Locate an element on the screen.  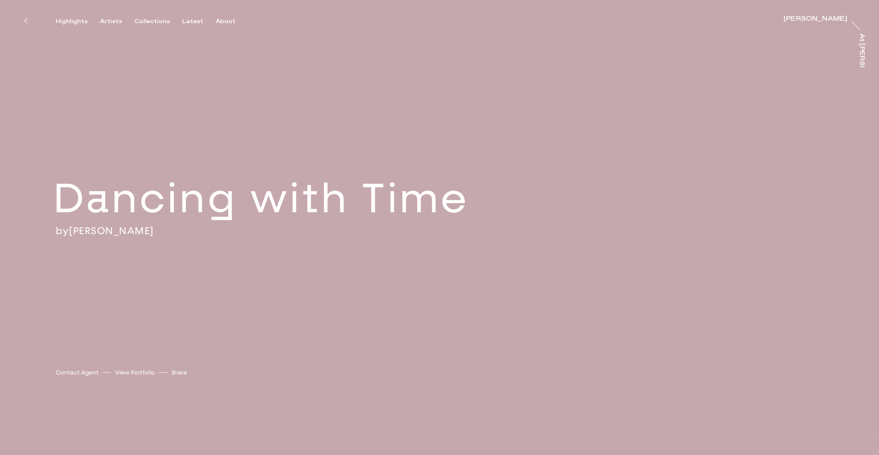
div: Highlights is located at coordinates (71, 21).